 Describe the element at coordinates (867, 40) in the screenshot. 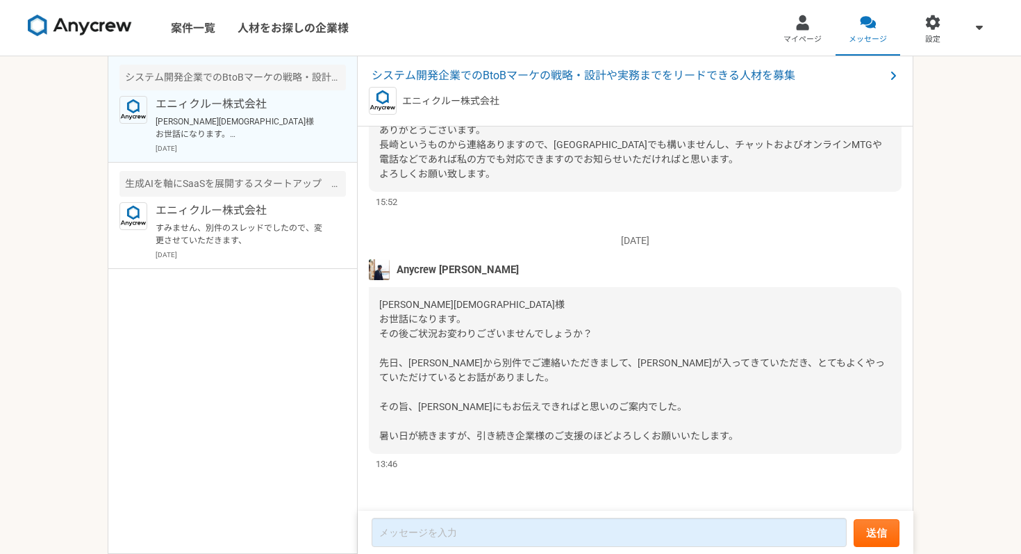

I see `span: メッセージ` at that location.